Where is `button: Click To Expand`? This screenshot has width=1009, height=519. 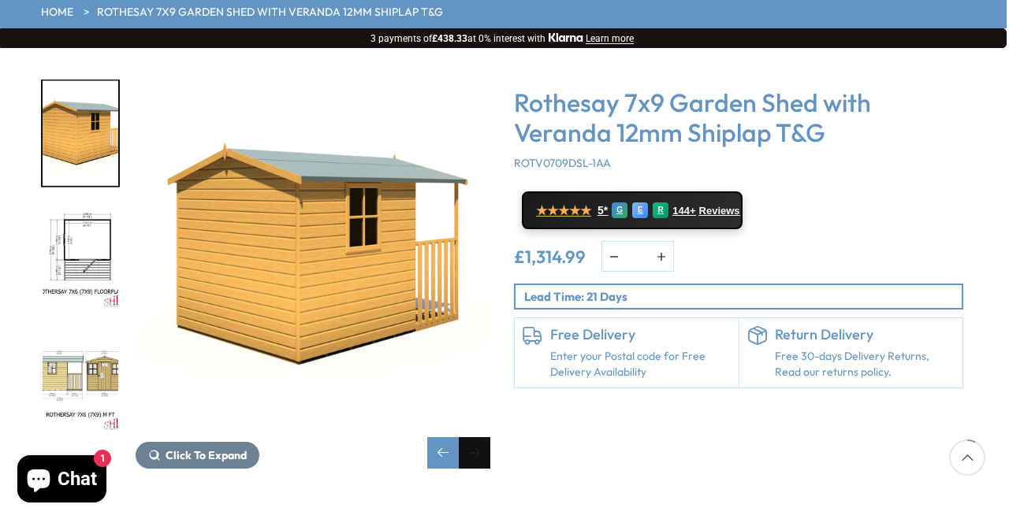 button: Click To Expand is located at coordinates (197, 456).